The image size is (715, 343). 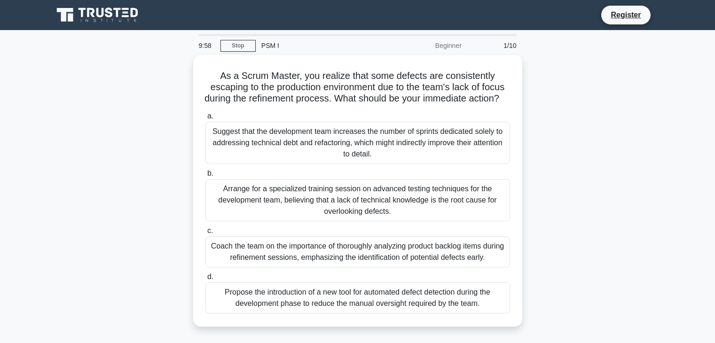 I want to click on div: Propose the introduction of a new tool for automated defect detection during the development phas..., so click(x=358, y=298).